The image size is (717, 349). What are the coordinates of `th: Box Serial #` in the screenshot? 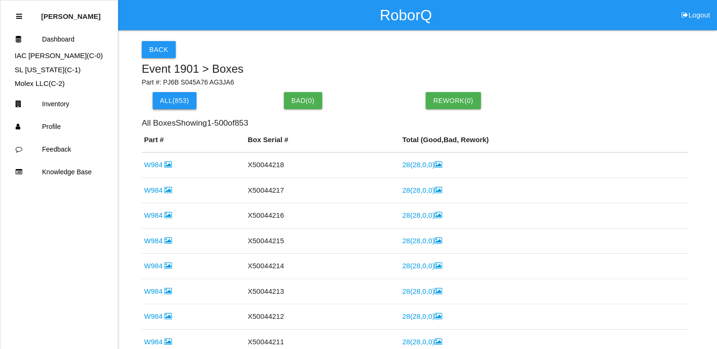 It's located at (322, 144).